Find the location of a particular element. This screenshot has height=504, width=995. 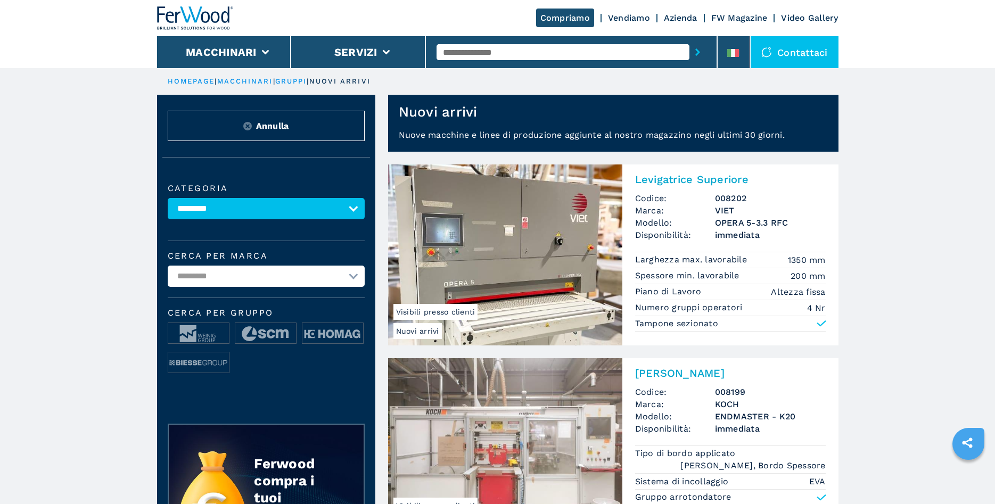

button: Macchinari is located at coordinates (221, 52).